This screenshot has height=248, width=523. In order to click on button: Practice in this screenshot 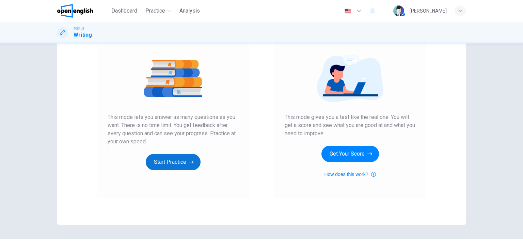, I will do `click(158, 11)`.